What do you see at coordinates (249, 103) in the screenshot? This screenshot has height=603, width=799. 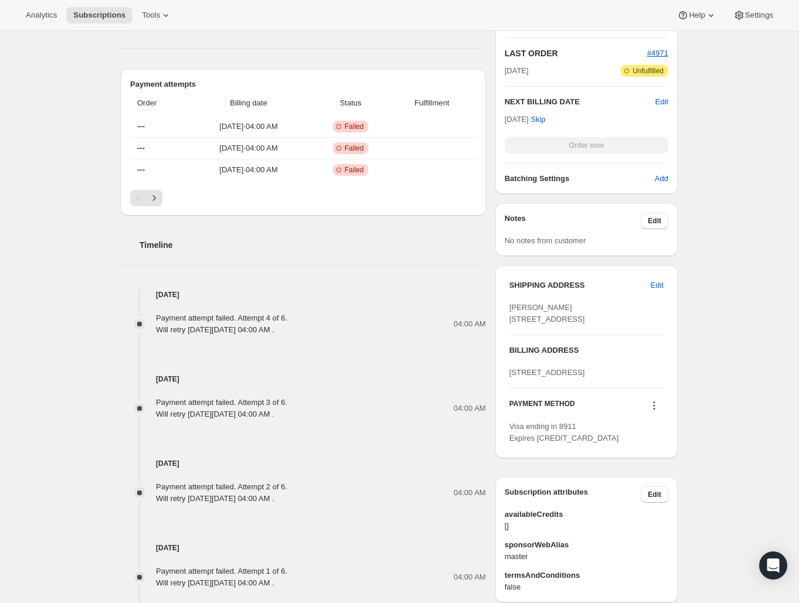 I see `span: Billing date` at bounding box center [249, 103].